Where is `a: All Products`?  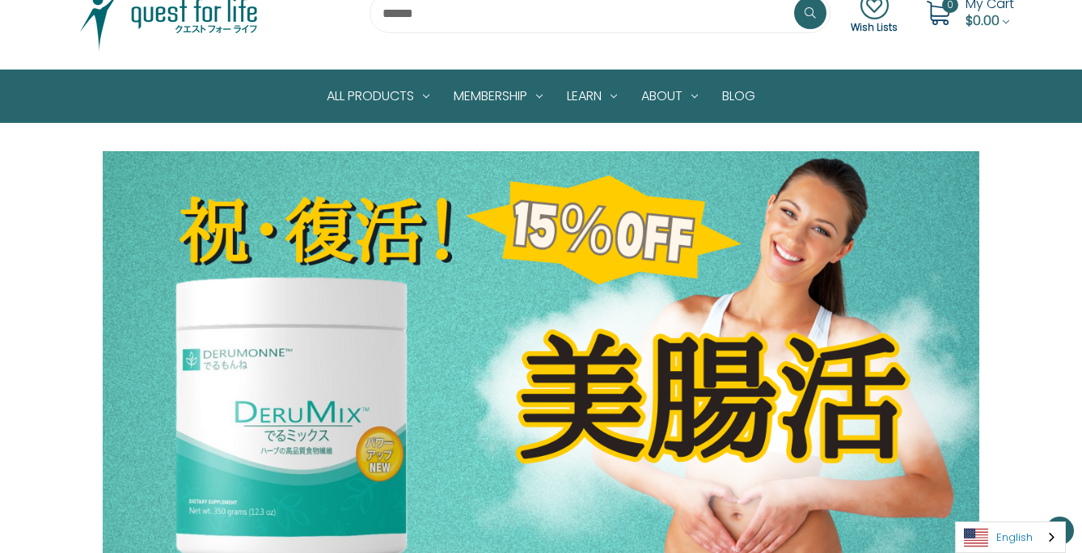 a: All Products is located at coordinates (378, 96).